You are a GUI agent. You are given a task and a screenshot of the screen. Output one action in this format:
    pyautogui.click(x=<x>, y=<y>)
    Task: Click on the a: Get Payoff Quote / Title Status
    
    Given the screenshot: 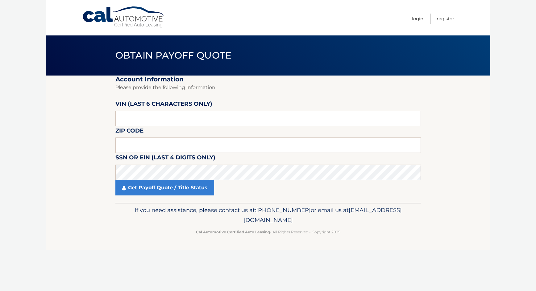 What is the action you would take?
    pyautogui.click(x=165, y=188)
    